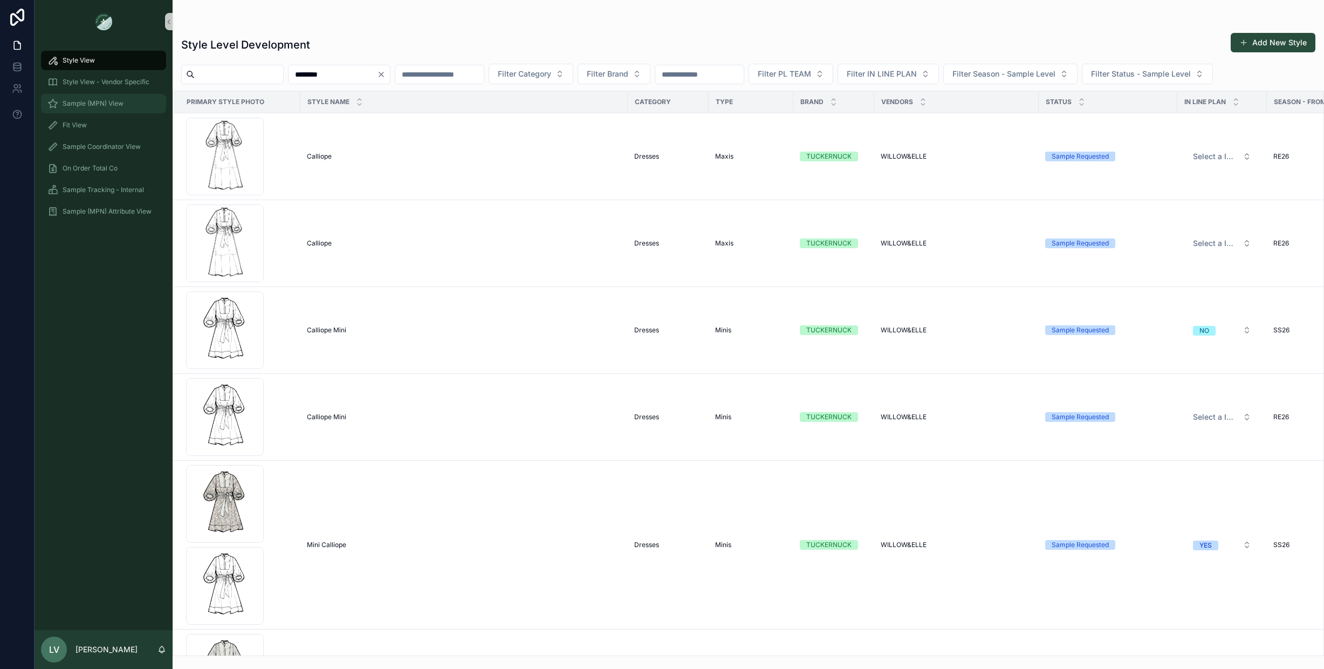 This screenshot has width=1324, height=669. I want to click on span: Primary Style Photo, so click(225, 102).